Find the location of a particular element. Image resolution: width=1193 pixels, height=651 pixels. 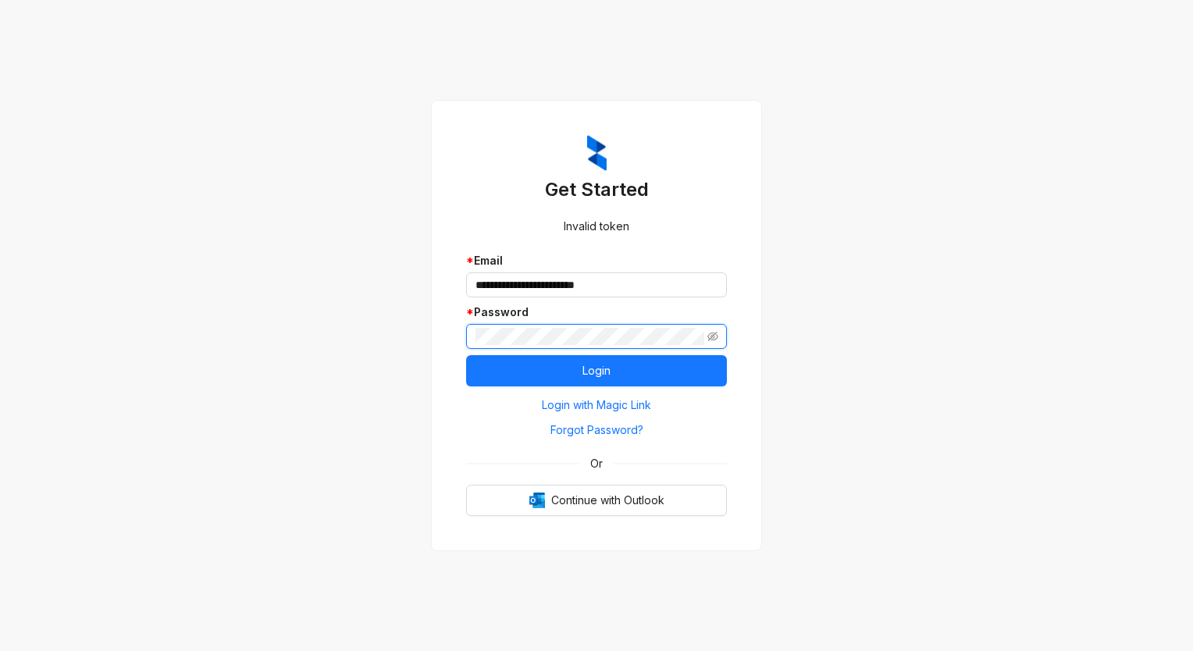

span: Login is located at coordinates (597, 371).